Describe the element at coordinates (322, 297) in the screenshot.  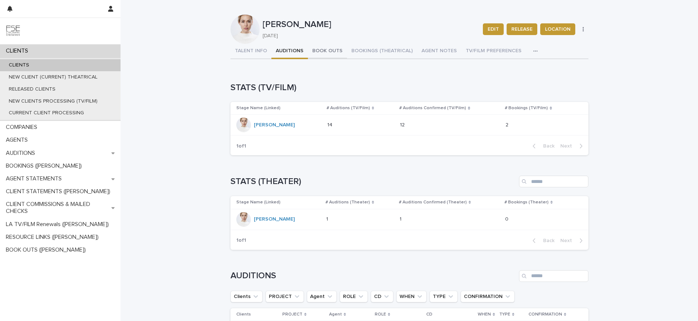
I see `button: Agent` at that location.